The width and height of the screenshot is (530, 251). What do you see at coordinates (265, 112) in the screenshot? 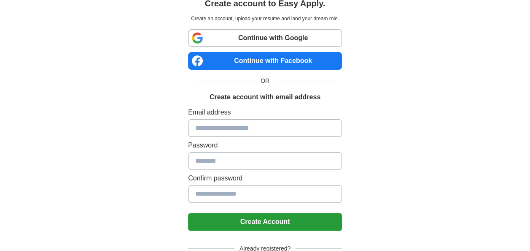
I see `label: Email address` at bounding box center [265, 112].